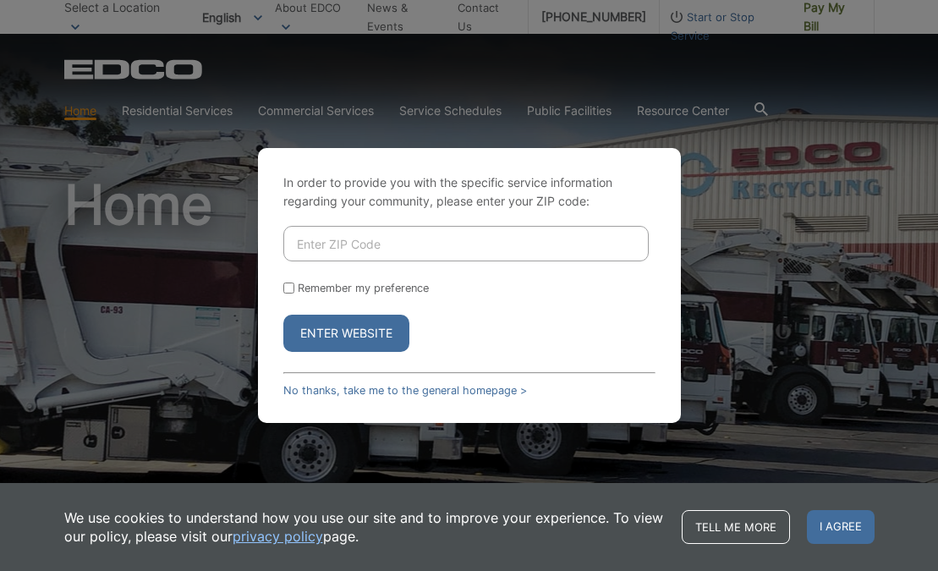  Describe the element at coordinates (841, 527) in the screenshot. I see `span: I agree` at that location.